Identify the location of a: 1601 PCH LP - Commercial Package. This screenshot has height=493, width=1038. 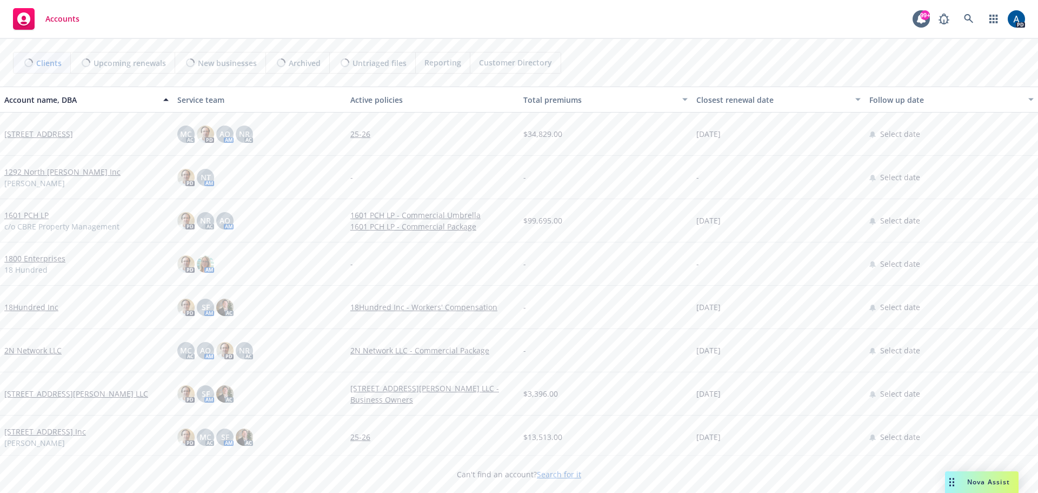
(433, 226).